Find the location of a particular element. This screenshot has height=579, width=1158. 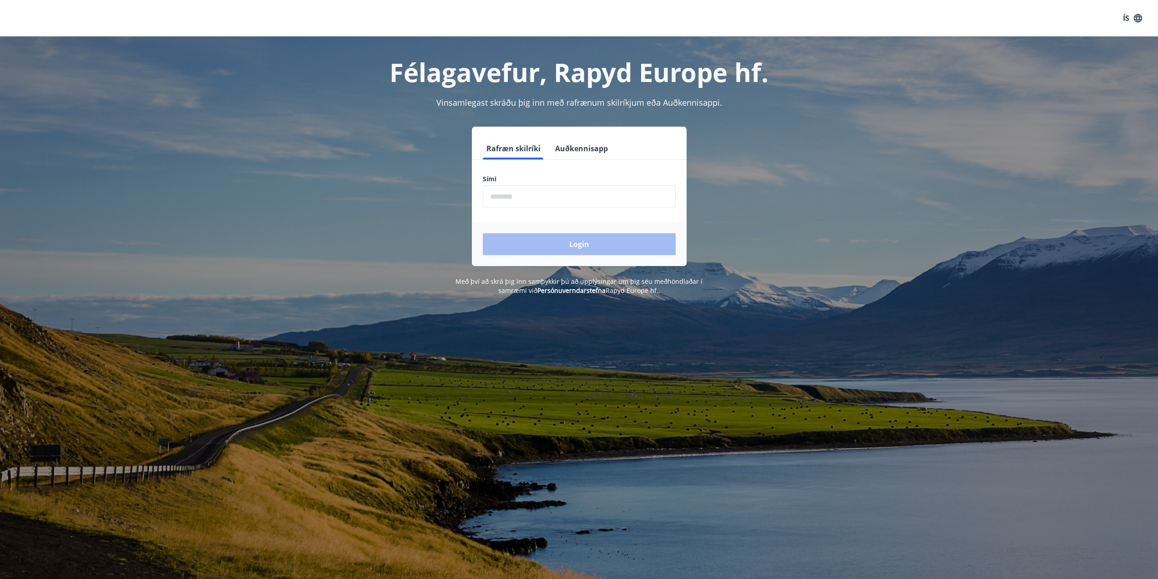

button: Auðkennisapp is located at coordinates (582, 148).